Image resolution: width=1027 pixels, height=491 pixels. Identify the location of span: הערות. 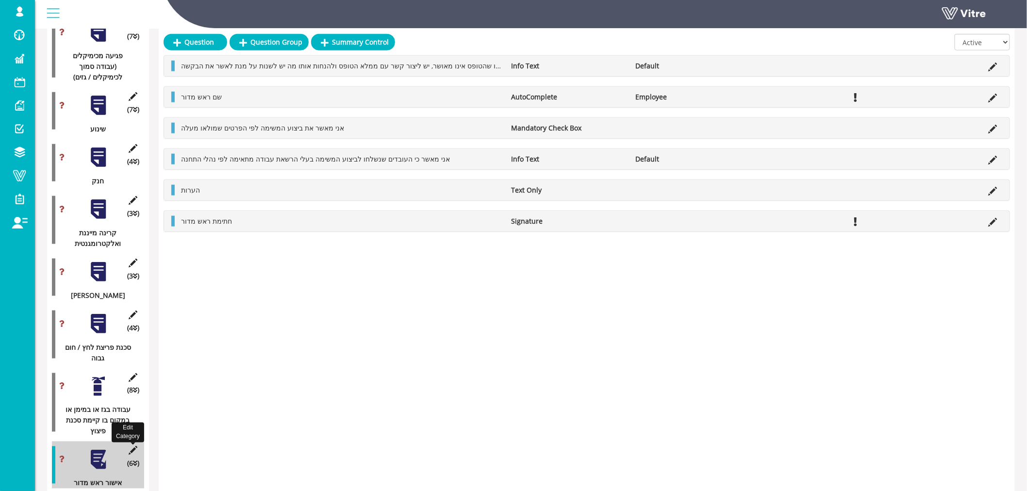
(190, 190).